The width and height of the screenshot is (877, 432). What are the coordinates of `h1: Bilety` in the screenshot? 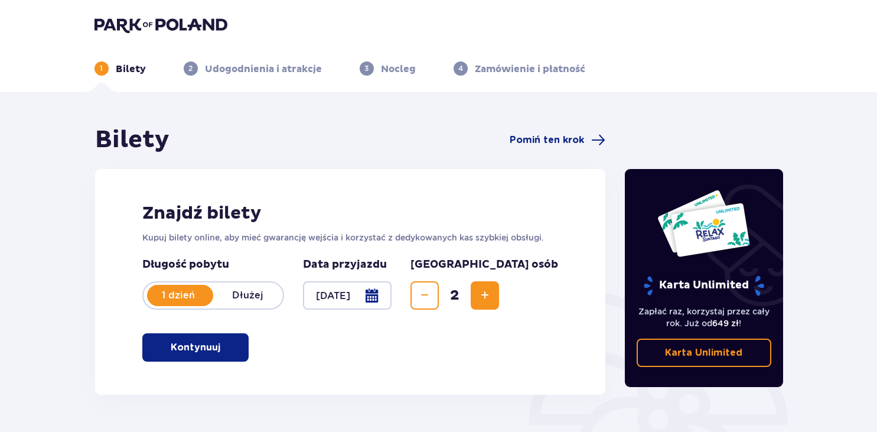 It's located at (132, 140).